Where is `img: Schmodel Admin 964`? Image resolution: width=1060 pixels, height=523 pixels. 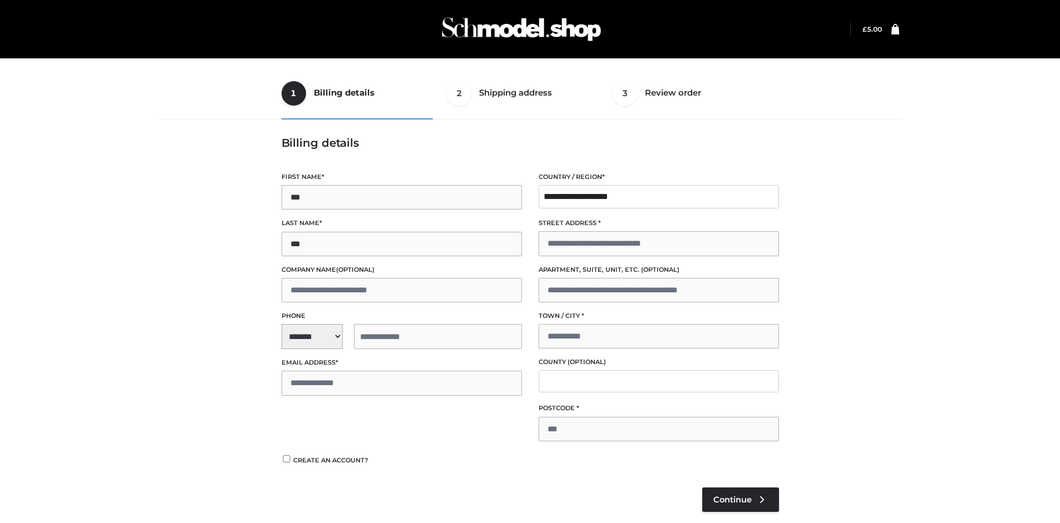
img: Schmodel Admin 964 is located at coordinates (521, 29).